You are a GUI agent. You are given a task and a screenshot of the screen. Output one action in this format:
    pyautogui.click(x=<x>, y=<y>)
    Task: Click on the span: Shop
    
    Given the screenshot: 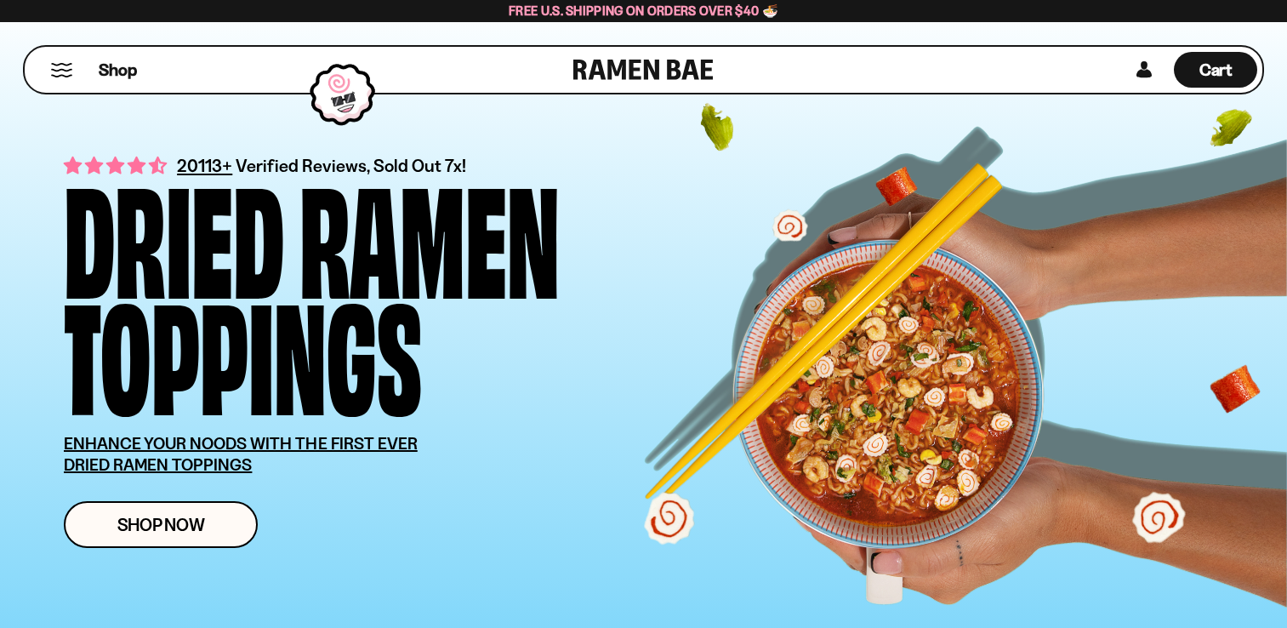 What is the action you would take?
    pyautogui.click(x=117, y=70)
    